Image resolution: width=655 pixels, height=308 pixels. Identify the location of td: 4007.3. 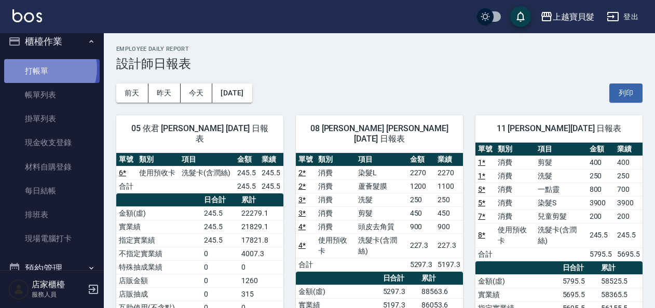
(261, 254).